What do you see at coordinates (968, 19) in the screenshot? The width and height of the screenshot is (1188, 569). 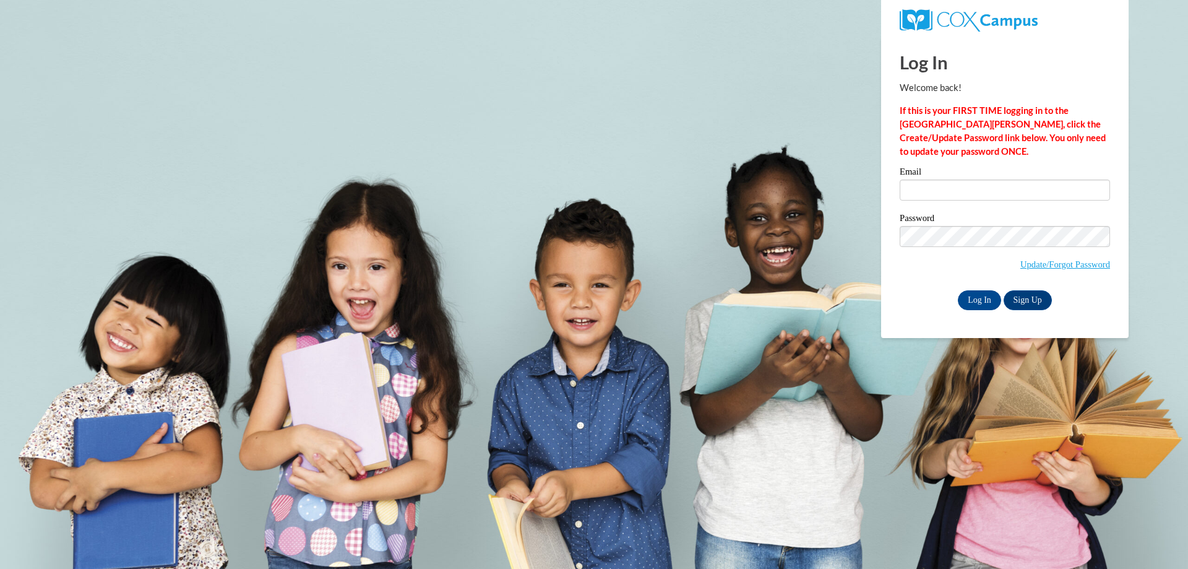 I see `a: COX Campus` at bounding box center [968, 19].